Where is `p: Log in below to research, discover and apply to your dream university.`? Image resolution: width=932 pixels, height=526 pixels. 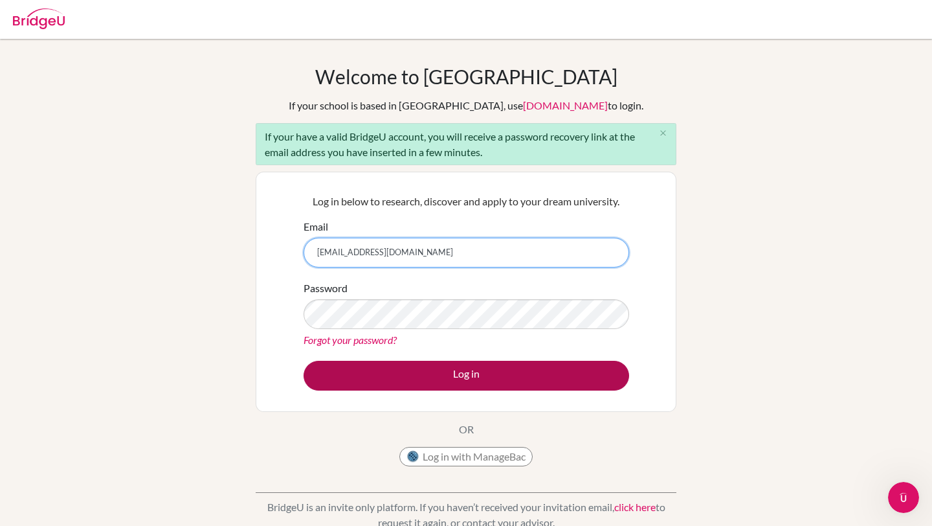
p: Log in below to research, discover and apply to your dream university. is located at coordinates (466, 201).